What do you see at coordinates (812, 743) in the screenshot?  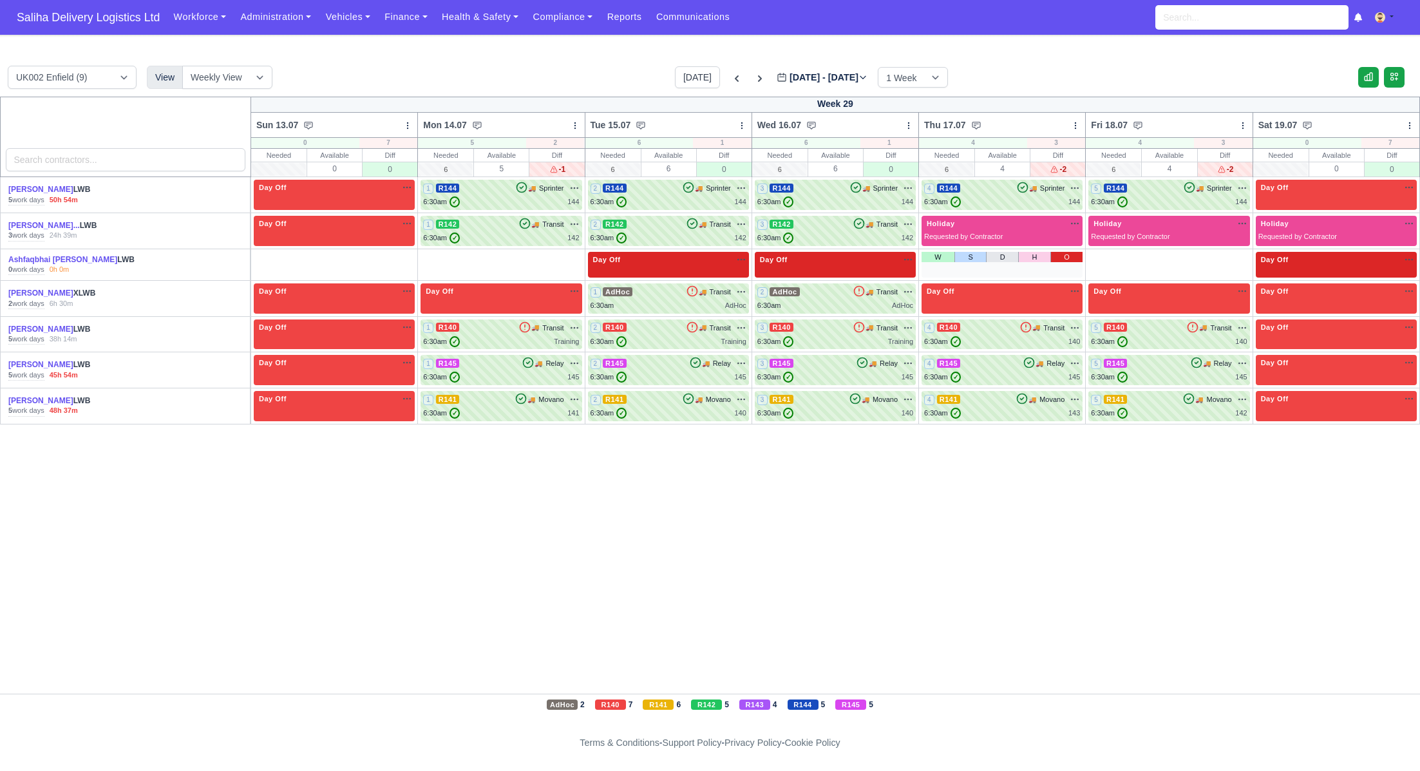 I see `a: Cookie Policy` at bounding box center [812, 743].